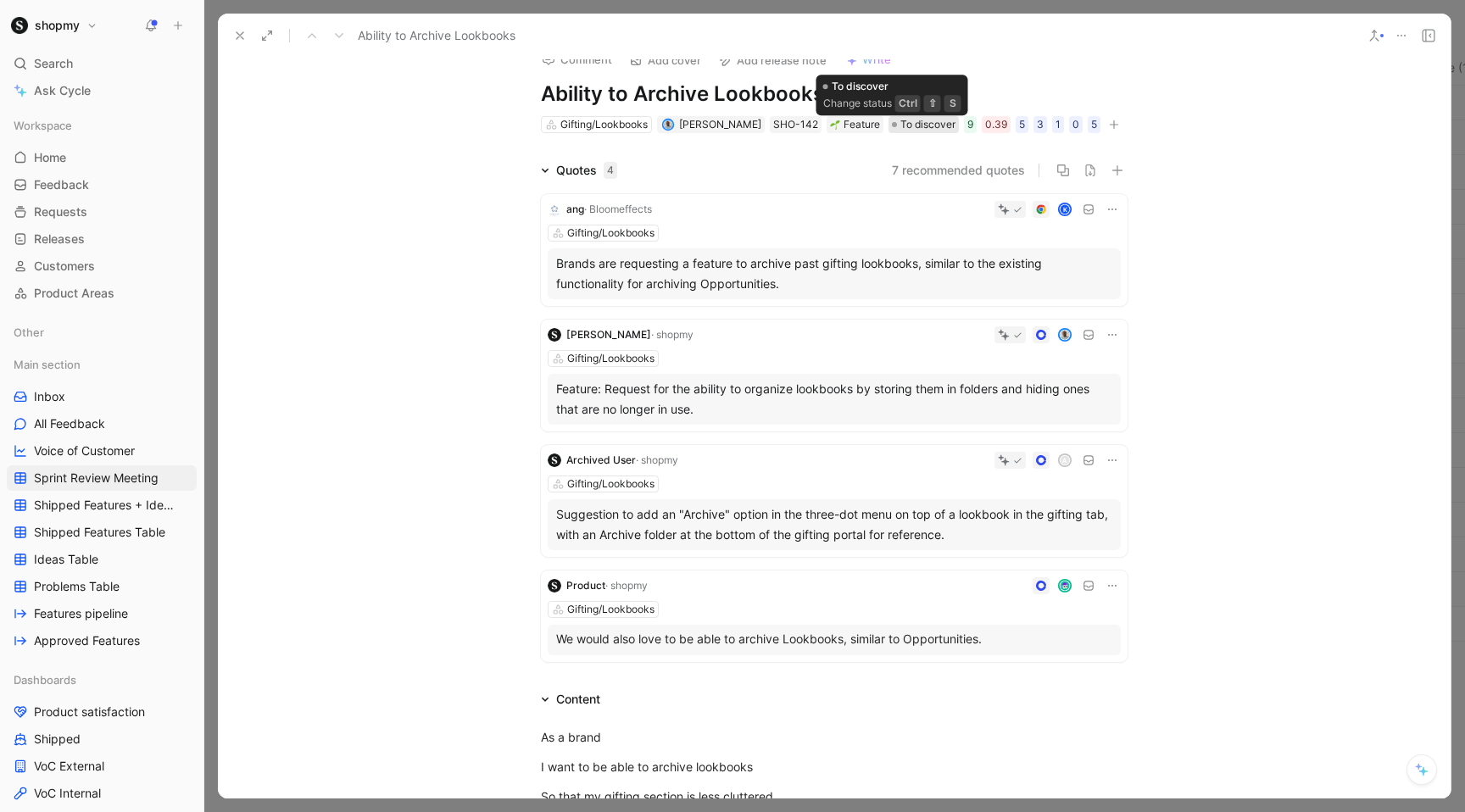  What do you see at coordinates (101, 793) in the screenshot?
I see `a: VoC Internal` at bounding box center [101, 793].